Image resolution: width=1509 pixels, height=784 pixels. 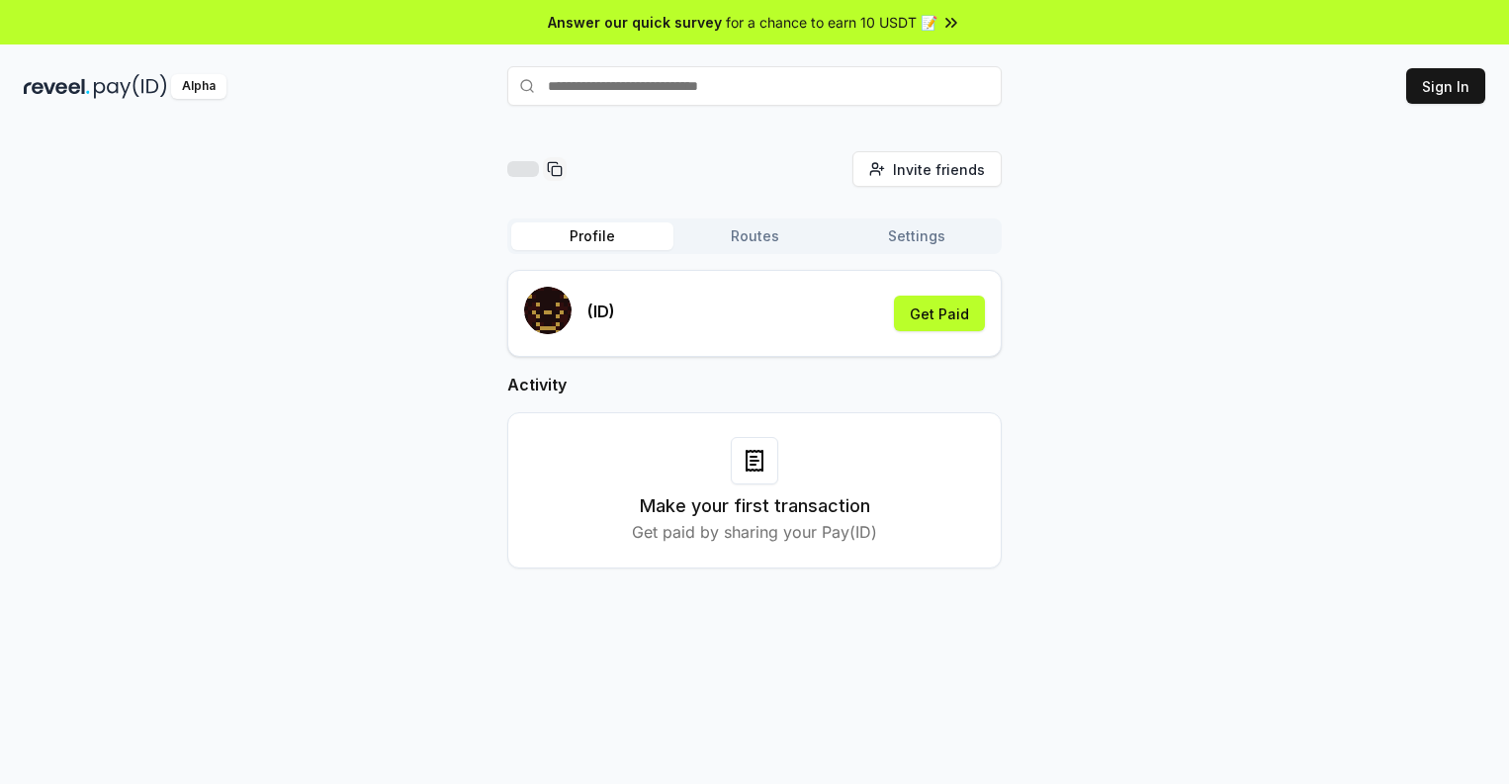 What do you see at coordinates (938, 169) in the screenshot?
I see `span: Invite friends` at bounding box center [938, 169].